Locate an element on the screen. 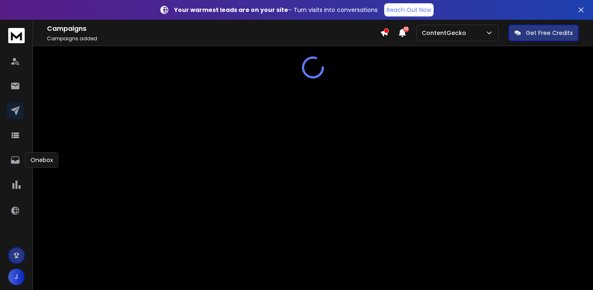 This screenshot has height=290, width=593. div: Onebox is located at coordinates (42, 160).